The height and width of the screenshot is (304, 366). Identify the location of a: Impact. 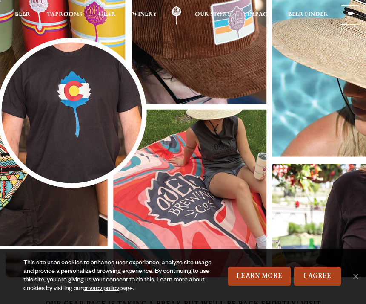
(259, 15).